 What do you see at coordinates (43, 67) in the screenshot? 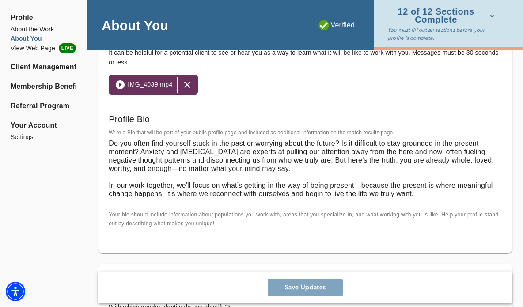
I see `a: Client Management` at bounding box center [43, 67].